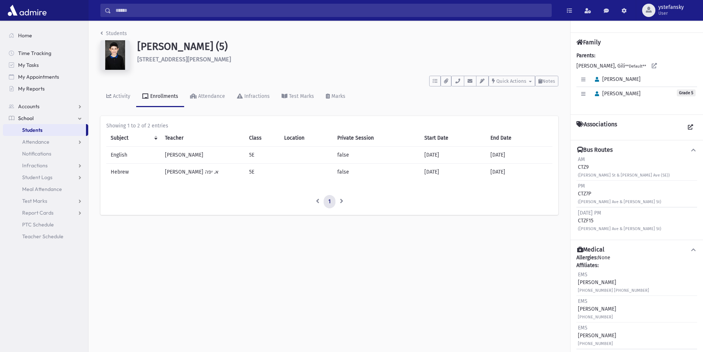 The height and width of the screenshot is (352, 703). I want to click on span: PM, so click(581, 186).